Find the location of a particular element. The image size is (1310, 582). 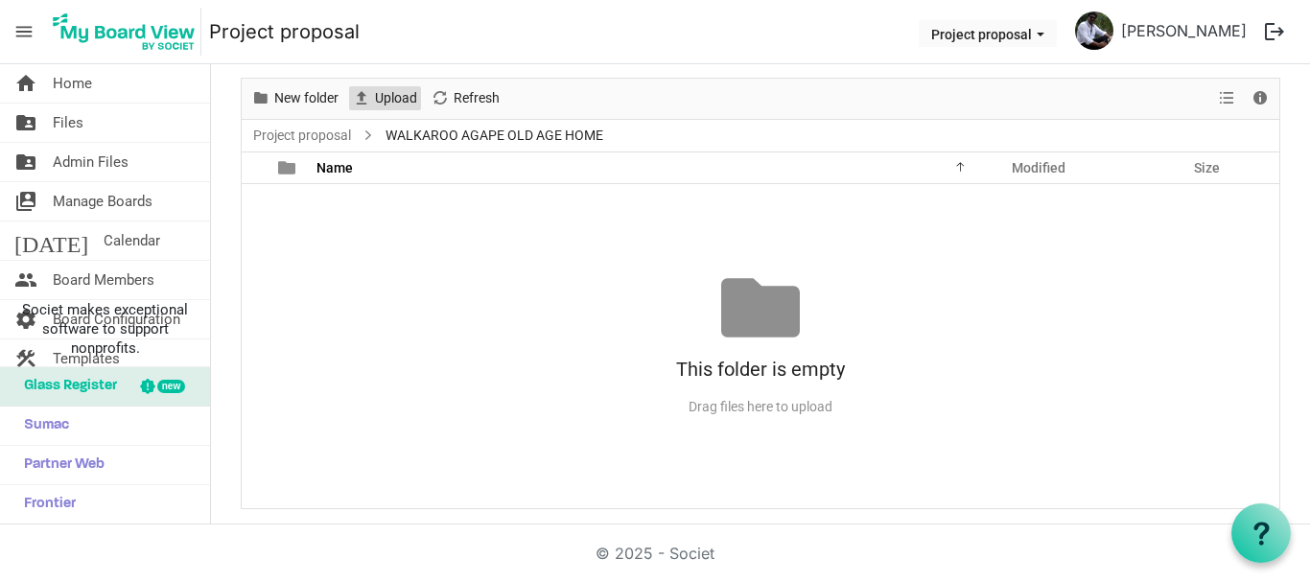

span: people is located at coordinates (26, 280).